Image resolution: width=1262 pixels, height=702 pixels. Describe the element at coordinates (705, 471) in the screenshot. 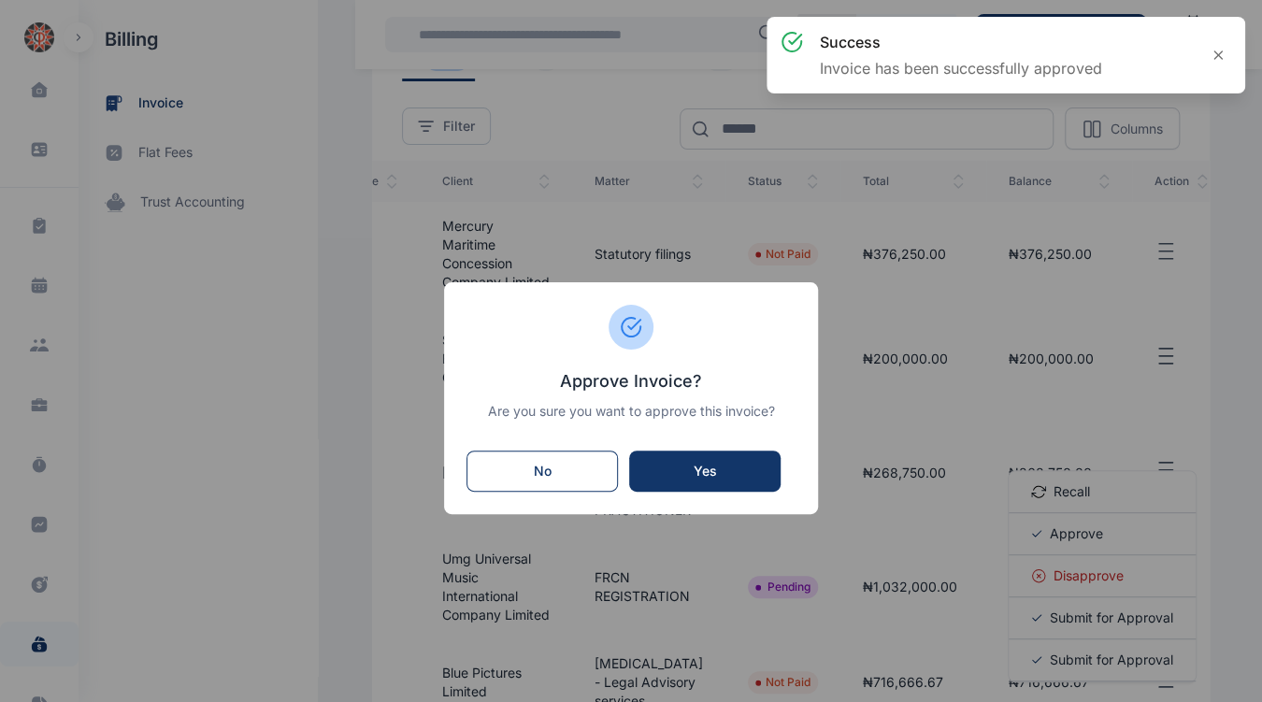

I see `div: Yes` at that location.